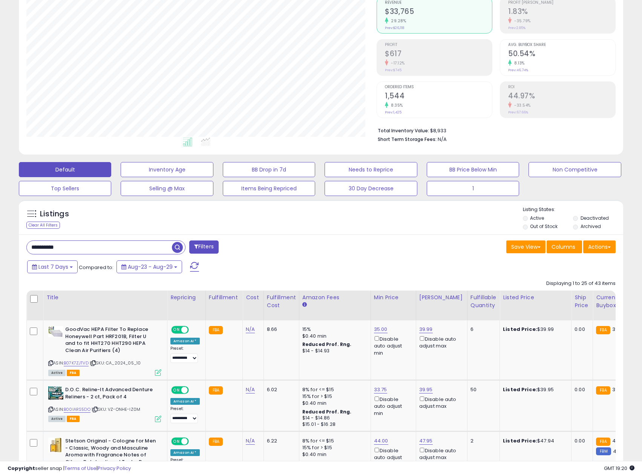 The image size is (642, 476). Describe the element at coordinates (381, 330) in the screenshot. I see `a: 35.00` at that location.